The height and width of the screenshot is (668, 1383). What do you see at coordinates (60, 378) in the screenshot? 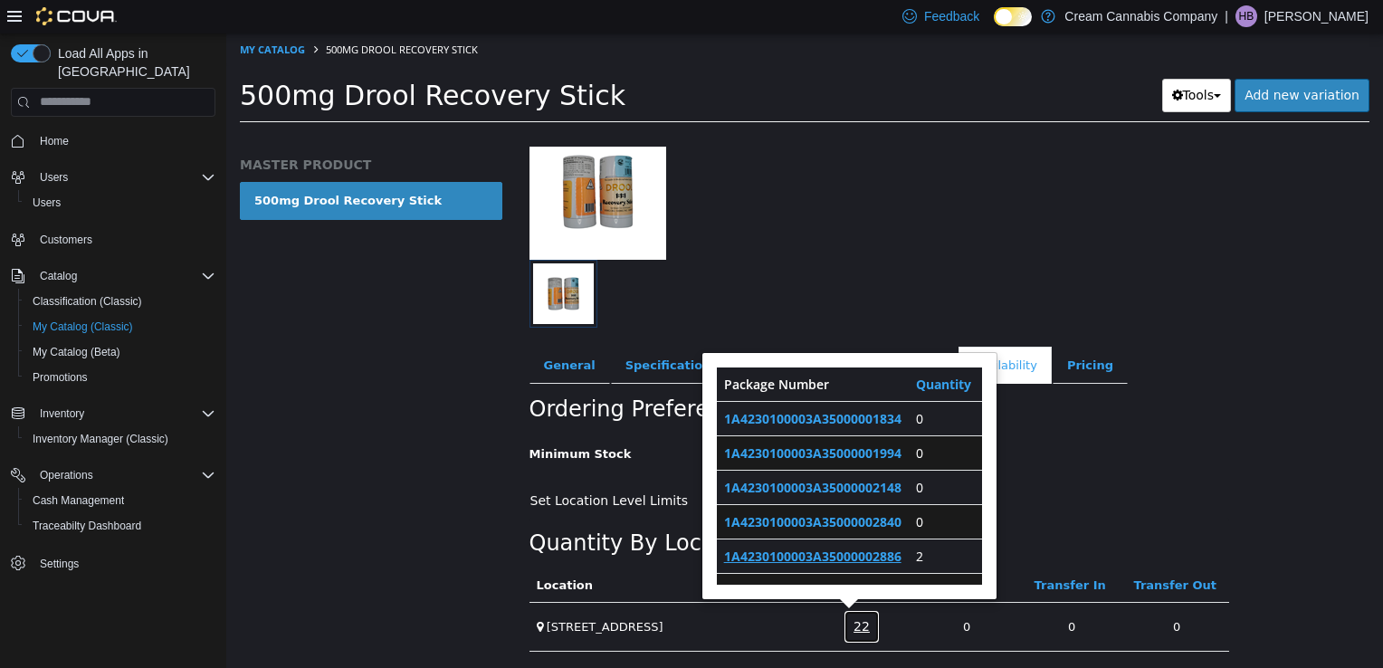
I see `span: Promotions` at bounding box center [60, 378].